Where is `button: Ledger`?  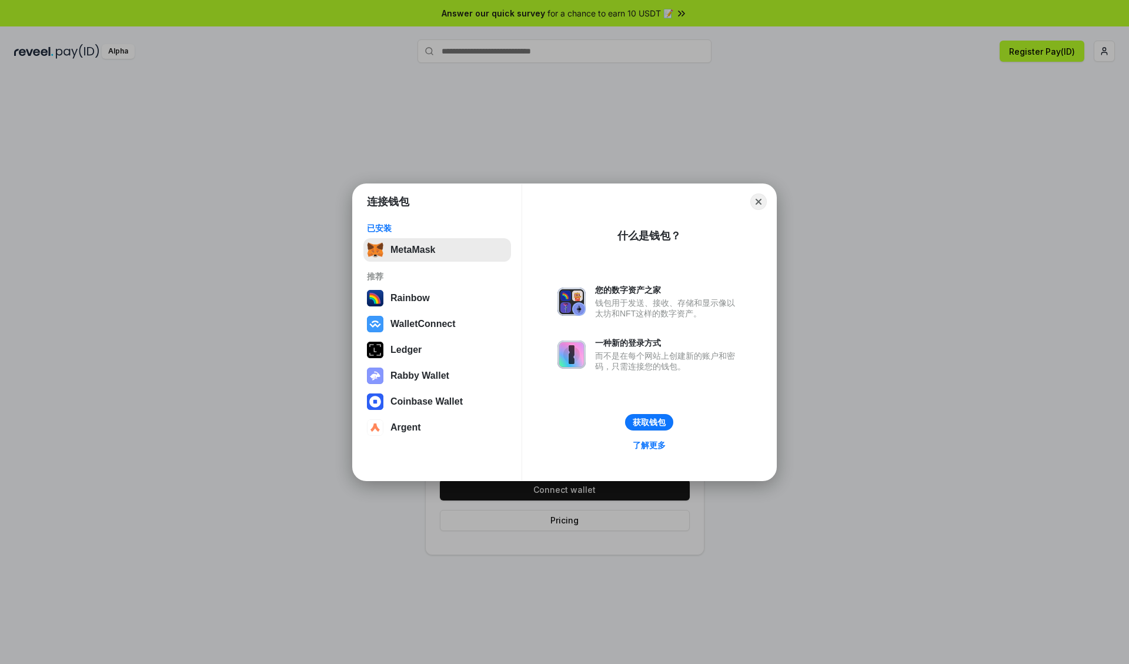
button: Ledger is located at coordinates (437, 350).